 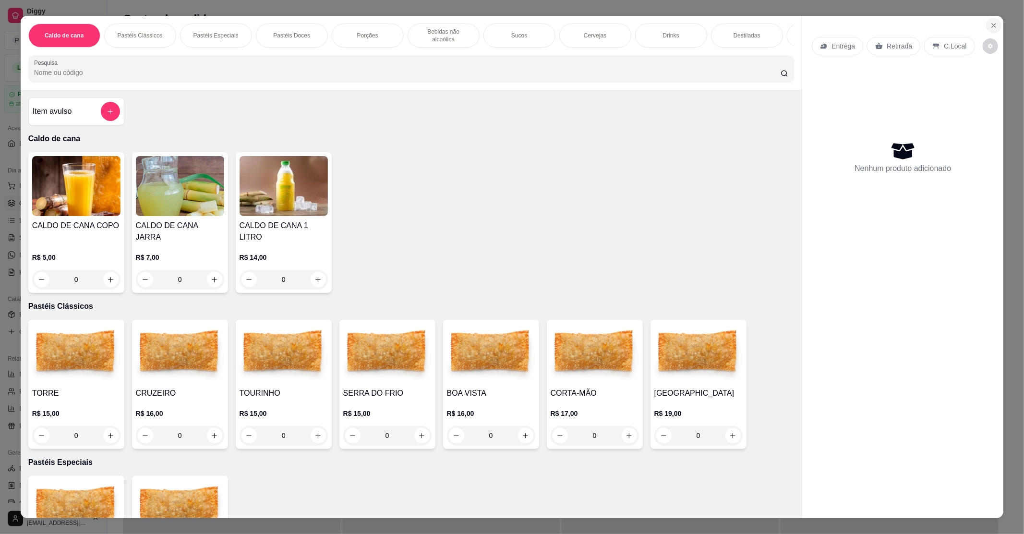 What do you see at coordinates (291, 36) in the screenshot?
I see `p: Pastéis Doces` at bounding box center [291, 36].